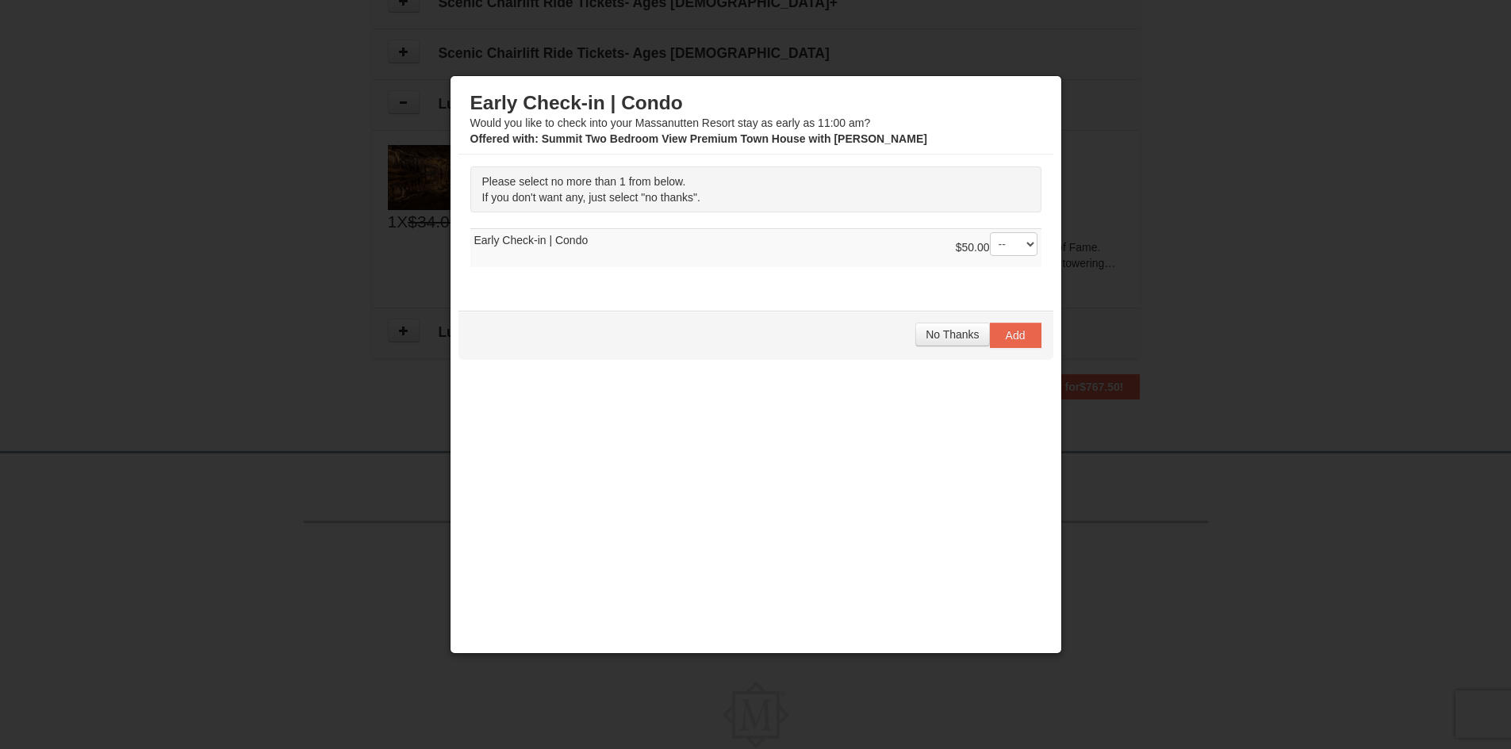 The height and width of the screenshot is (749, 1511). What do you see at coordinates (756, 247) in the screenshot?
I see `td: Early Check-in | Condo` at bounding box center [756, 247].